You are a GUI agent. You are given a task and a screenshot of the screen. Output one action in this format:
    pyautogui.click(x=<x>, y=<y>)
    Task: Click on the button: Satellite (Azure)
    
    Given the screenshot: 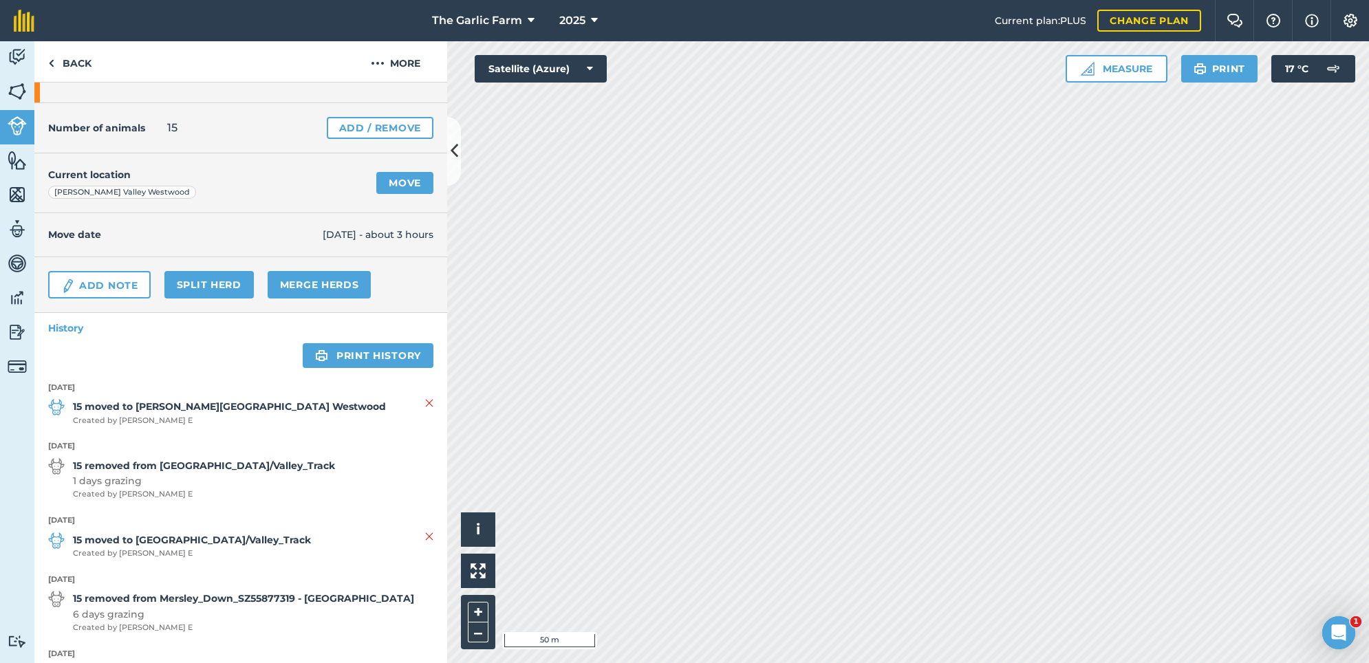 What is the action you would take?
    pyautogui.click(x=541, y=69)
    